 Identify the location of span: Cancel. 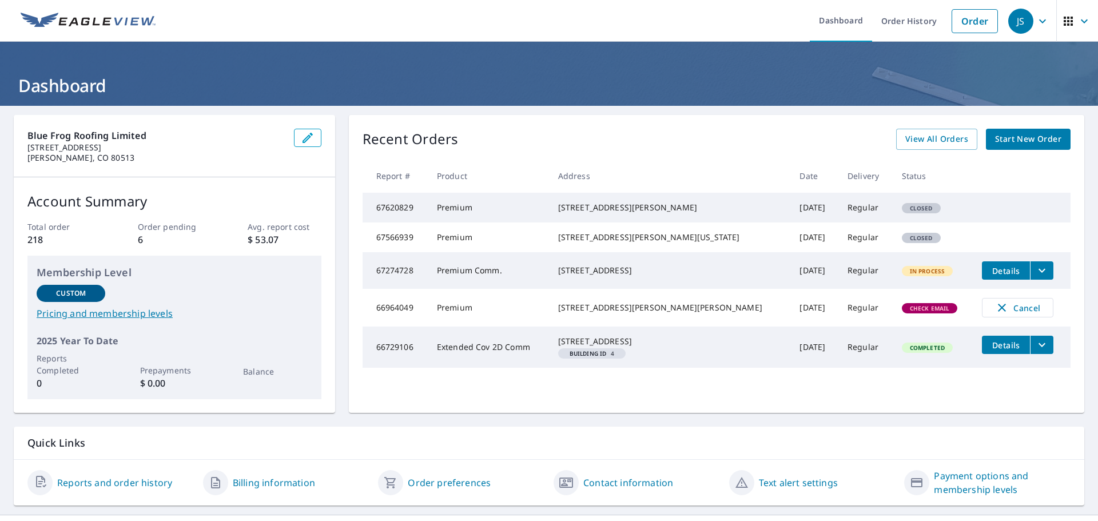
(1018, 308).